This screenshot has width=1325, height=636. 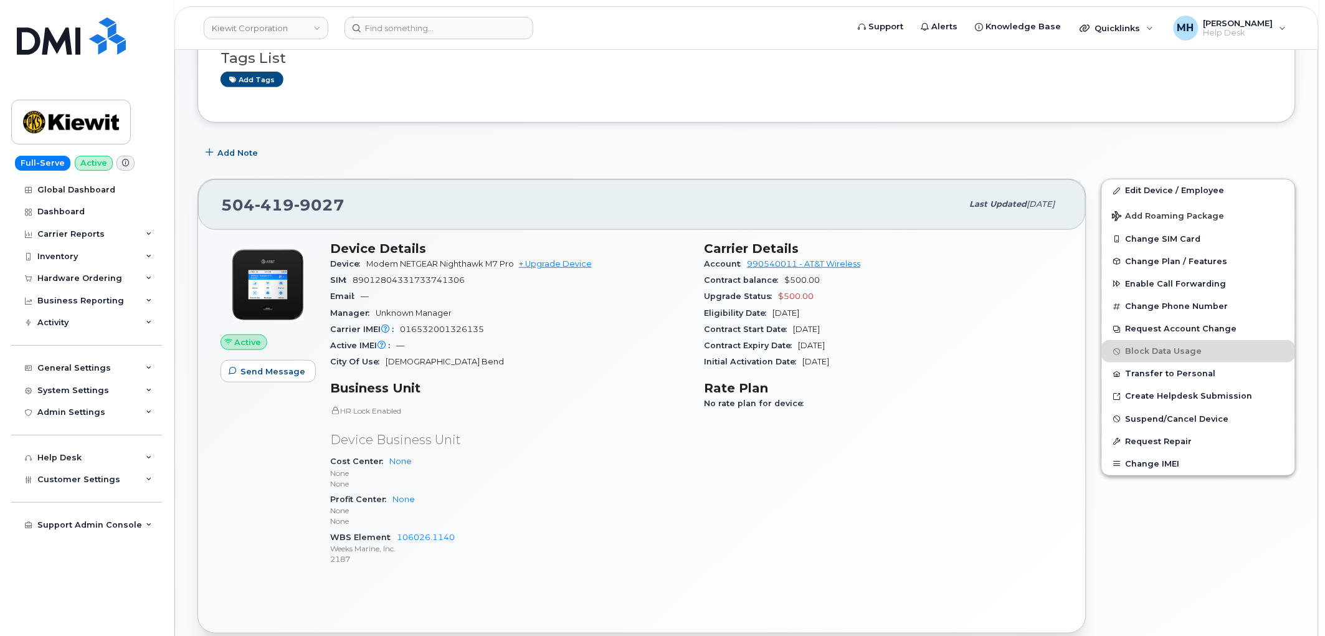 What do you see at coordinates (348, 263) in the screenshot?
I see `span: Device` at bounding box center [348, 263].